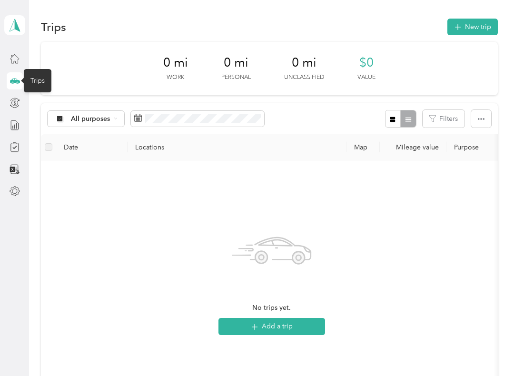 This screenshot has height=376, width=514. I want to click on div: Trips, so click(38, 80).